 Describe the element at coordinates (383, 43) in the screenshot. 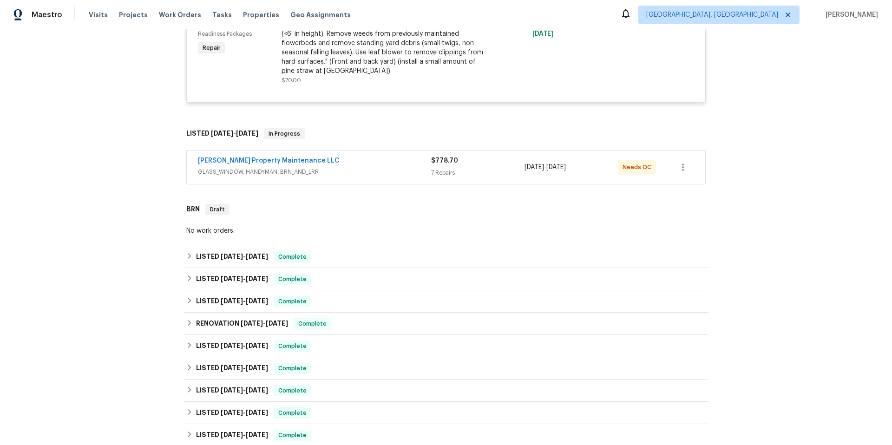

I see `div: Mowing of grass up to 6" in height. Mow, edge along driveways & sidewalks, trim along standing st...` at that location.